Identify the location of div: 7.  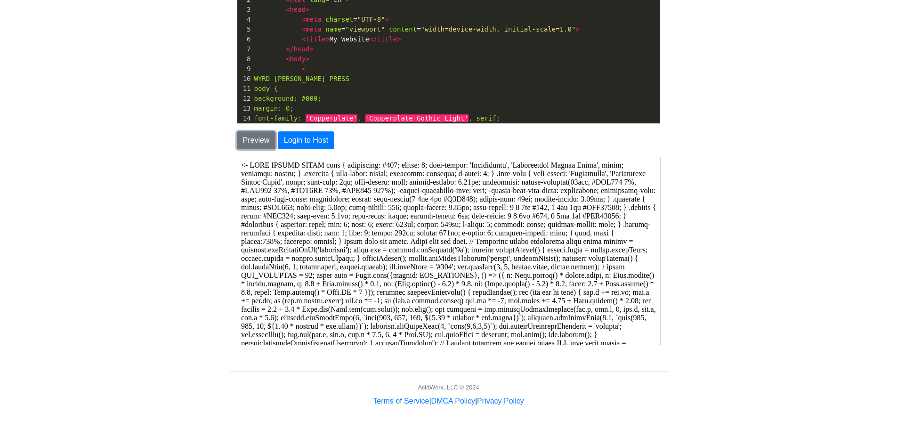
(245, 49).